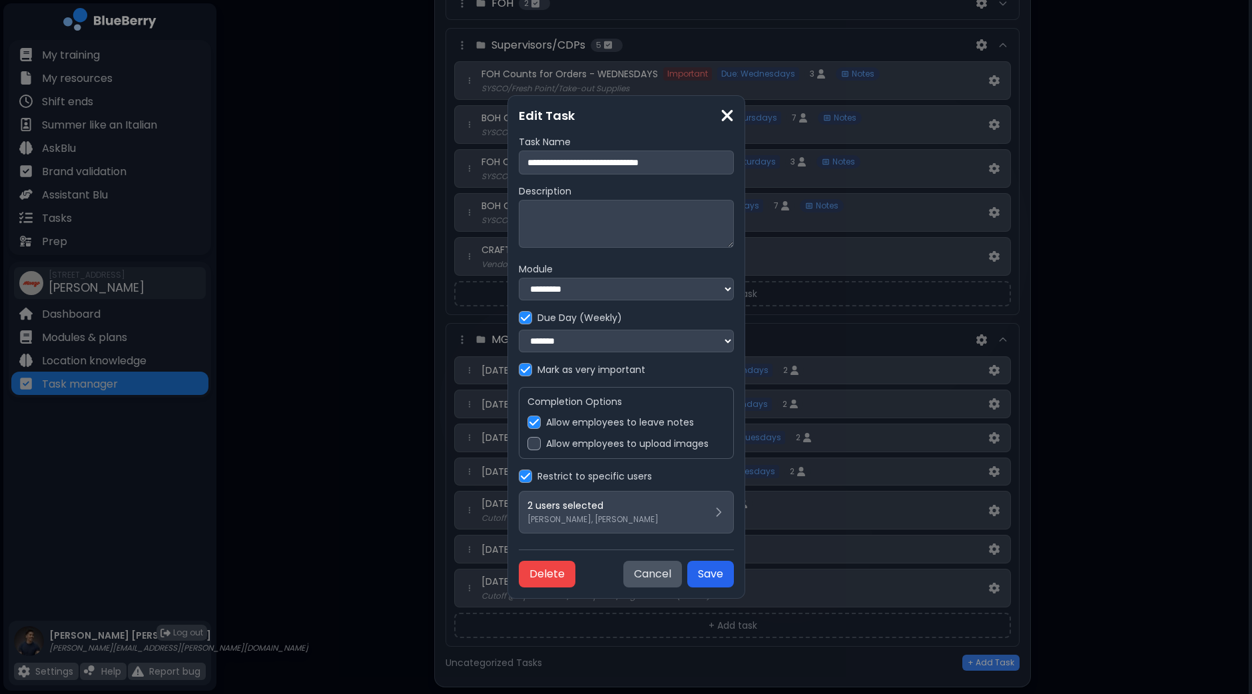  I want to click on label: Module, so click(626, 269).